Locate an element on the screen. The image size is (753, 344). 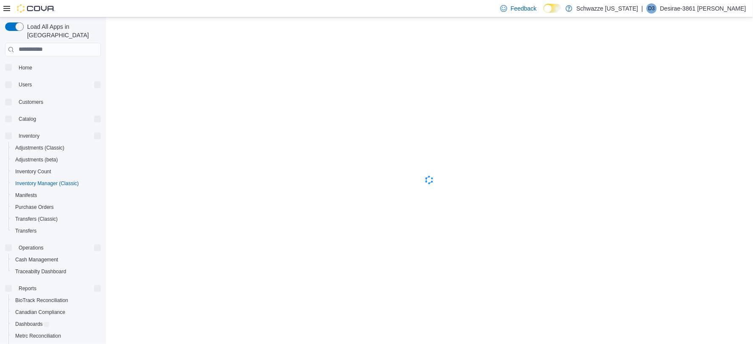
span: D3 is located at coordinates (651, 8).